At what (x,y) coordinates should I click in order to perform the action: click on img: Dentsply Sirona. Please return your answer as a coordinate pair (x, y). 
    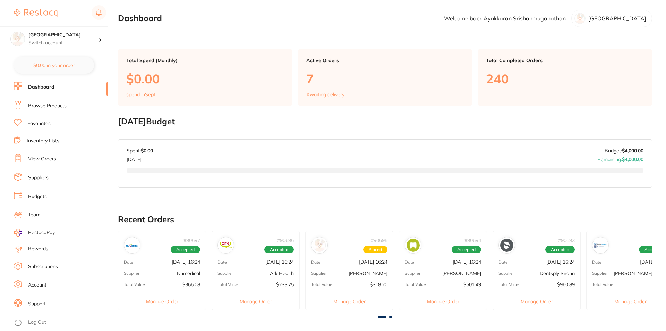
    Looking at the image, I should click on (507, 245).